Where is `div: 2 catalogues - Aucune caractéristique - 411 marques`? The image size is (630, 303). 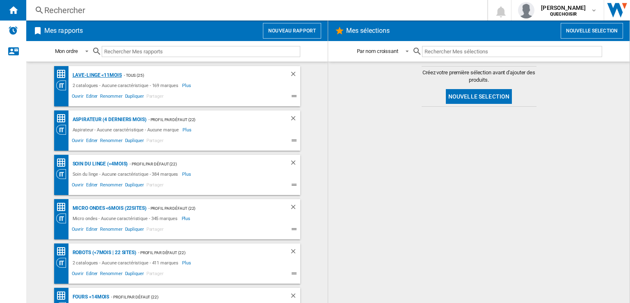 div: 2 catalogues - Aucune caractéristique - 411 marques is located at coordinates (126, 263).